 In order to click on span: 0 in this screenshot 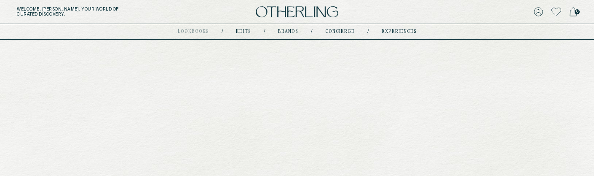, I will do `click(577, 12)`.